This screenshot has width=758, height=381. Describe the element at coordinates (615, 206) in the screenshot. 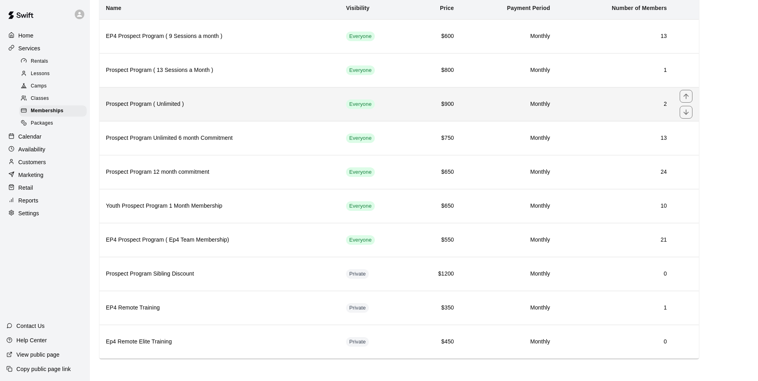

I see `h6: 10` at that location.